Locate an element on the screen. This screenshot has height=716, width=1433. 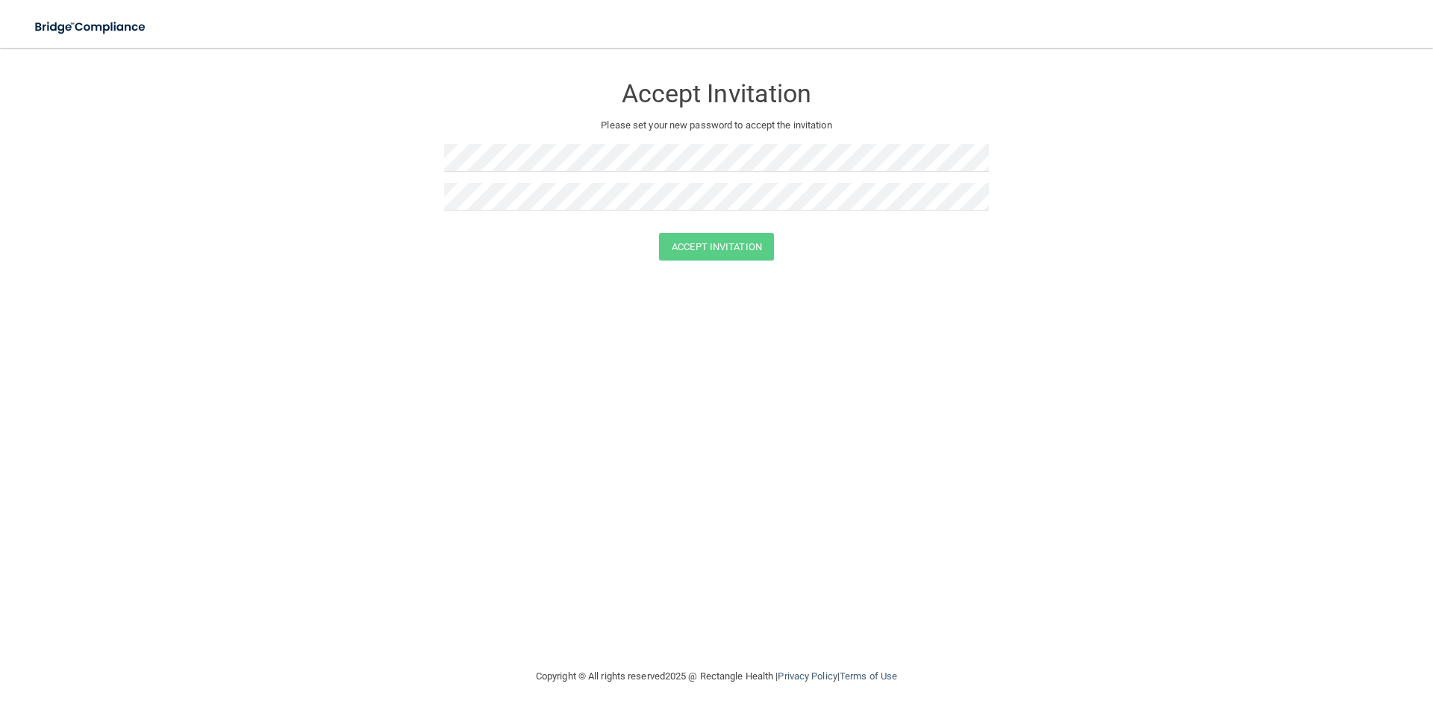
p: Please set your new password to accept the invitation is located at coordinates (716, 125).